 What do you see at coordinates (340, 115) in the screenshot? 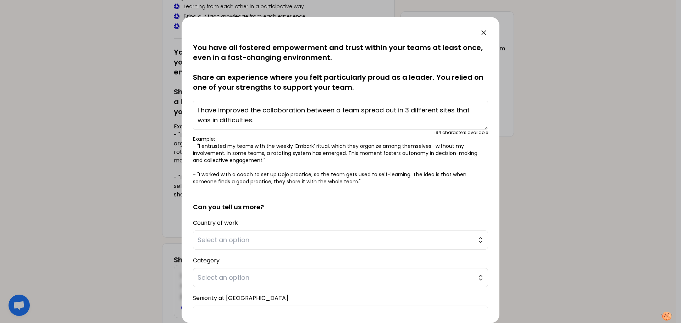
I see `textarea: I have improved the collaboration between a team spread out in 3 different sites that was in diff...` at bounding box center [340, 115].